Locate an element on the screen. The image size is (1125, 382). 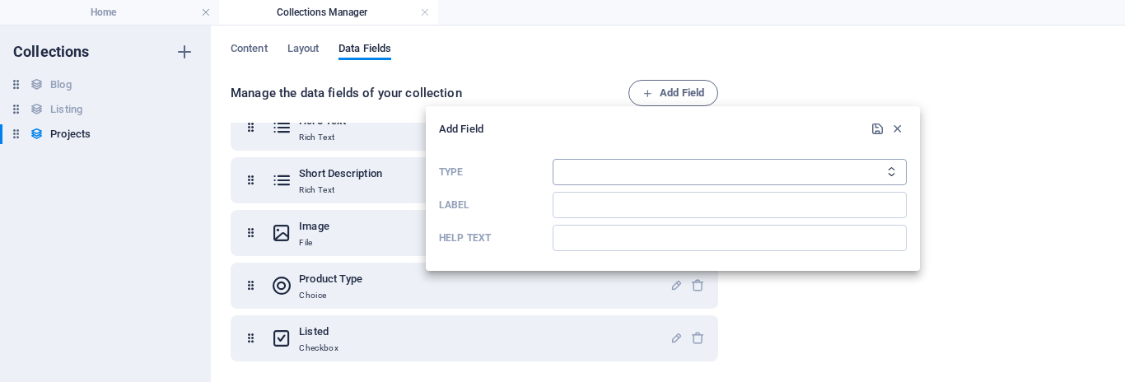
p: Label is located at coordinates (493, 205).